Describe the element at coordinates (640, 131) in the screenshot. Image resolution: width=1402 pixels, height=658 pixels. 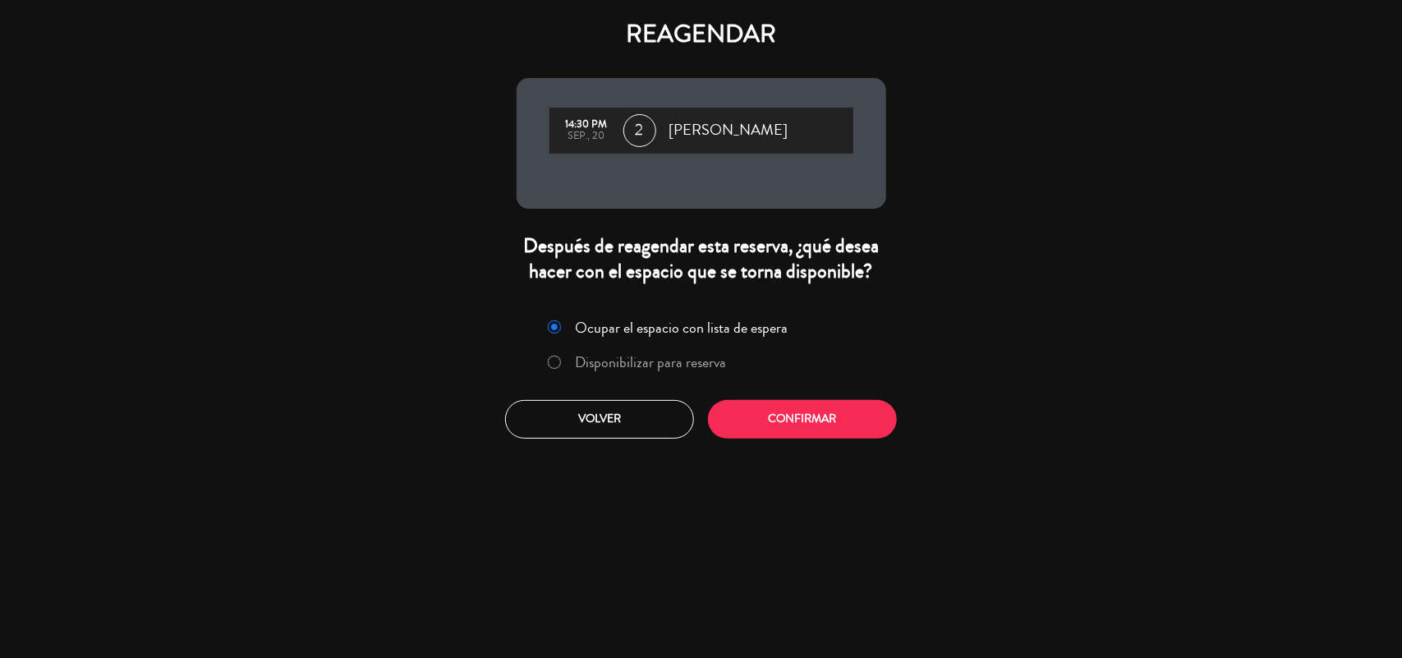
I see `span: 2` at that location.